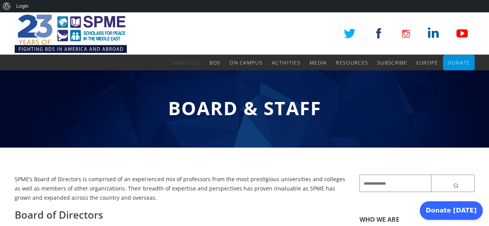 Image resolution: width=489 pixels, height=226 pixels. Describe the element at coordinates (459, 63) in the screenshot. I see `a: Donate` at that location.